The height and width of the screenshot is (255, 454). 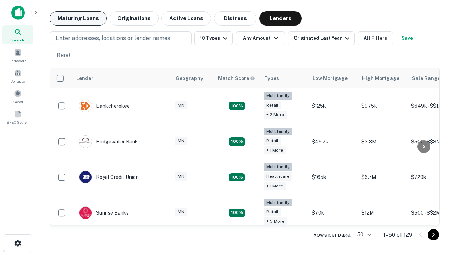 I want to click on div: Search, so click(x=18, y=35).